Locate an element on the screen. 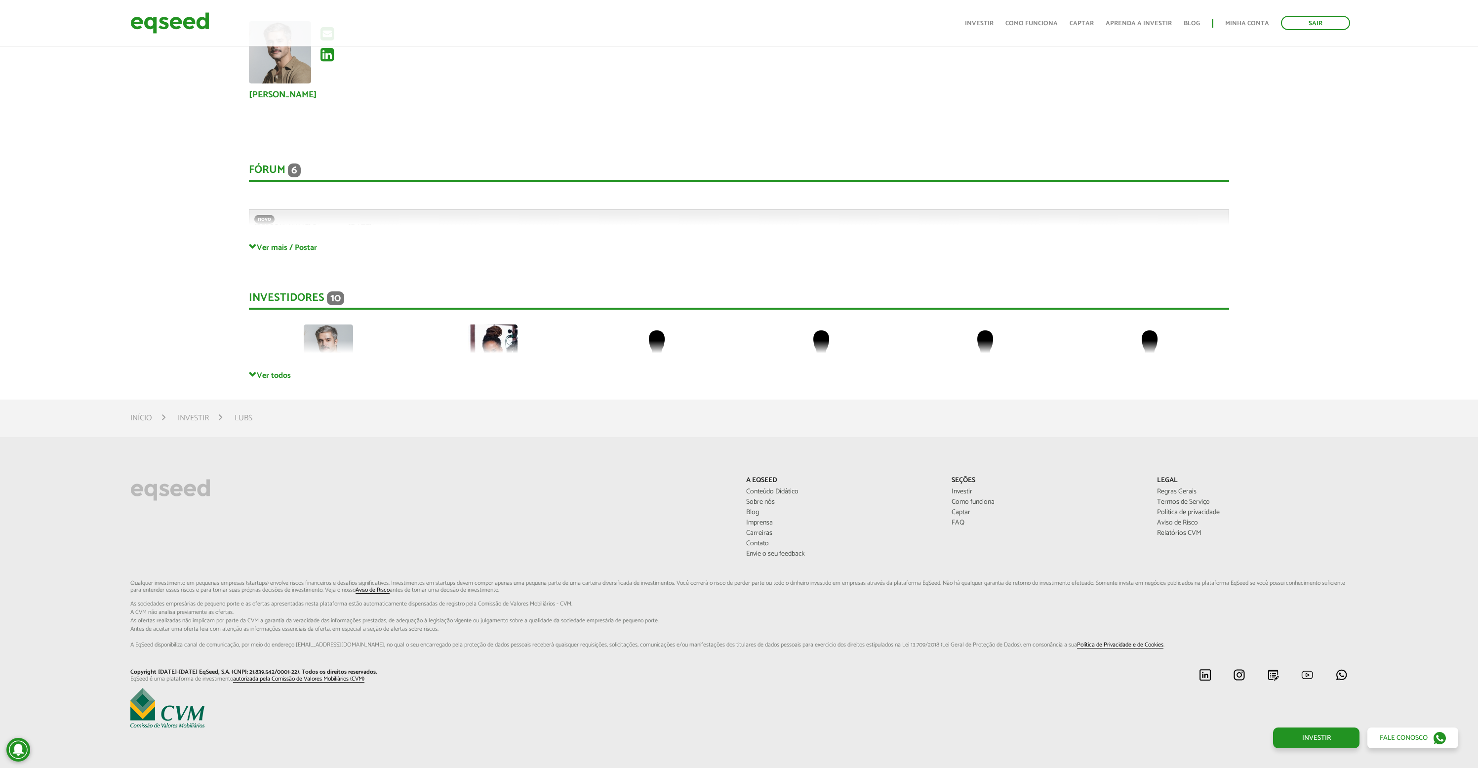 Image resolution: width=1478 pixels, height=768 pixels. a: Termos de Serviço is located at coordinates (1252, 502).